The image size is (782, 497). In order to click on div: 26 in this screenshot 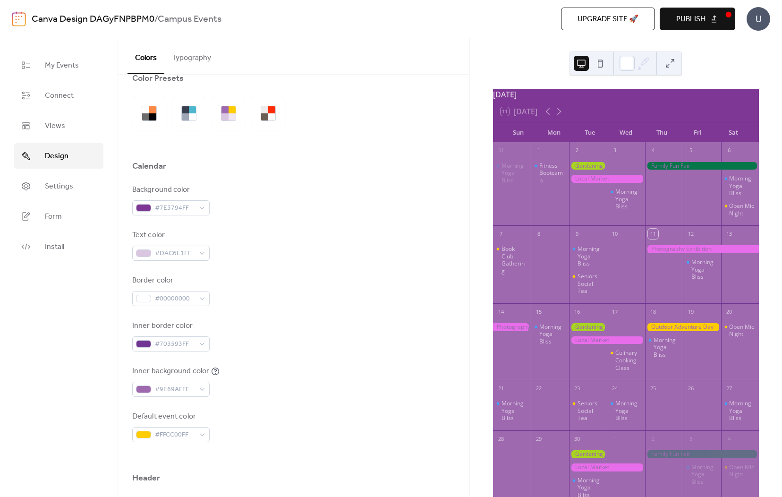, I will do `click(691, 388)`.